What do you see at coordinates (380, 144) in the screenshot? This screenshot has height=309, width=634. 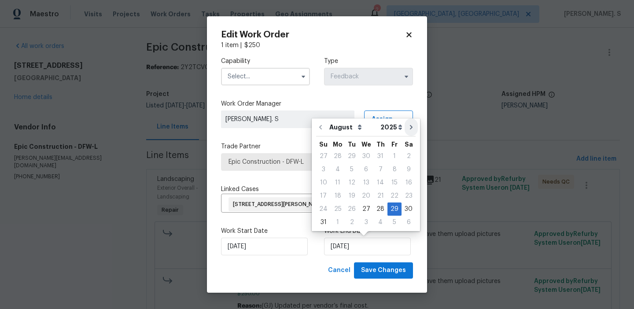 I see `abbr: Thursday` at bounding box center [380, 144].